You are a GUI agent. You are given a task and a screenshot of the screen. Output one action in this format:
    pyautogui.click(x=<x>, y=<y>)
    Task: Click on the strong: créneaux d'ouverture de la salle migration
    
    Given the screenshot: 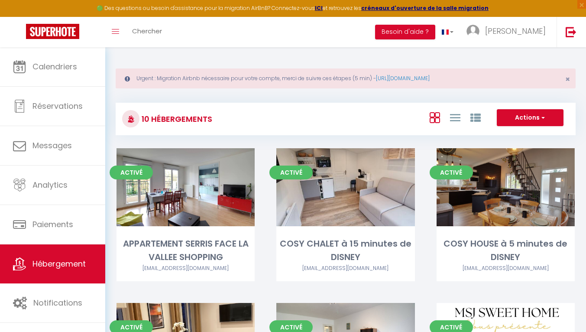 What is the action you would take?
    pyautogui.click(x=425, y=8)
    